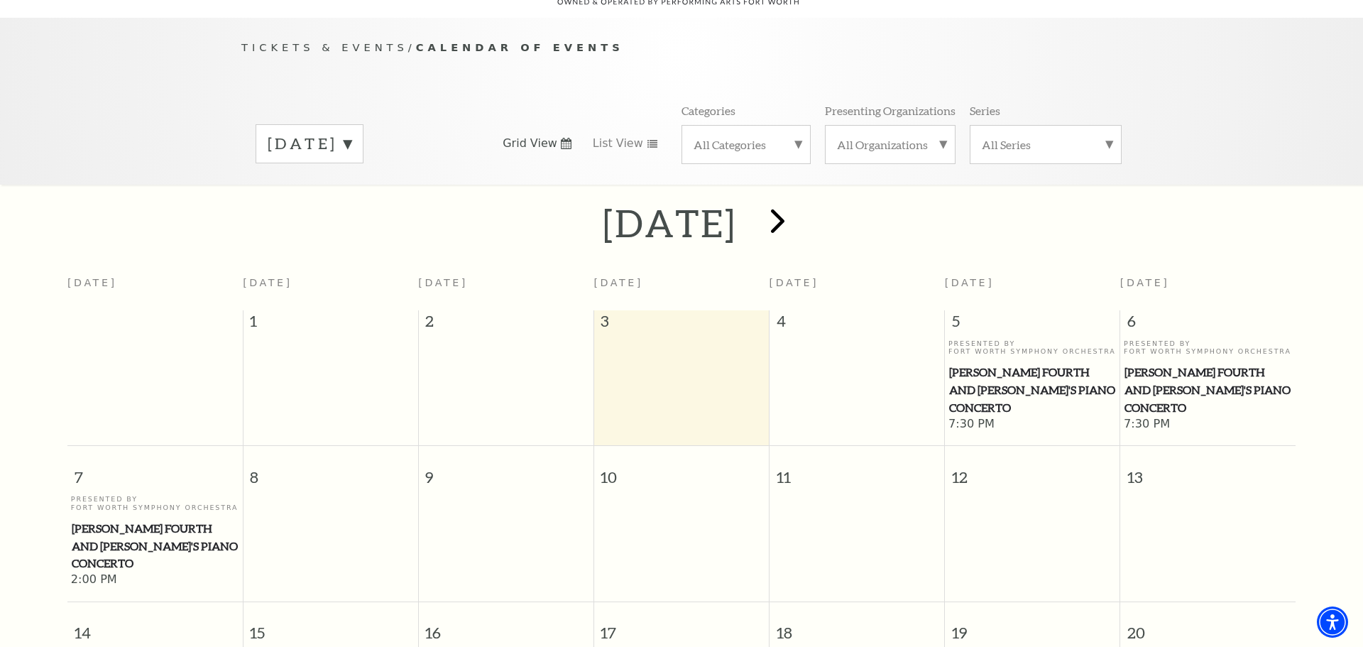  Describe the element at coordinates (708, 110) in the screenshot. I see `p: Categories` at that location.